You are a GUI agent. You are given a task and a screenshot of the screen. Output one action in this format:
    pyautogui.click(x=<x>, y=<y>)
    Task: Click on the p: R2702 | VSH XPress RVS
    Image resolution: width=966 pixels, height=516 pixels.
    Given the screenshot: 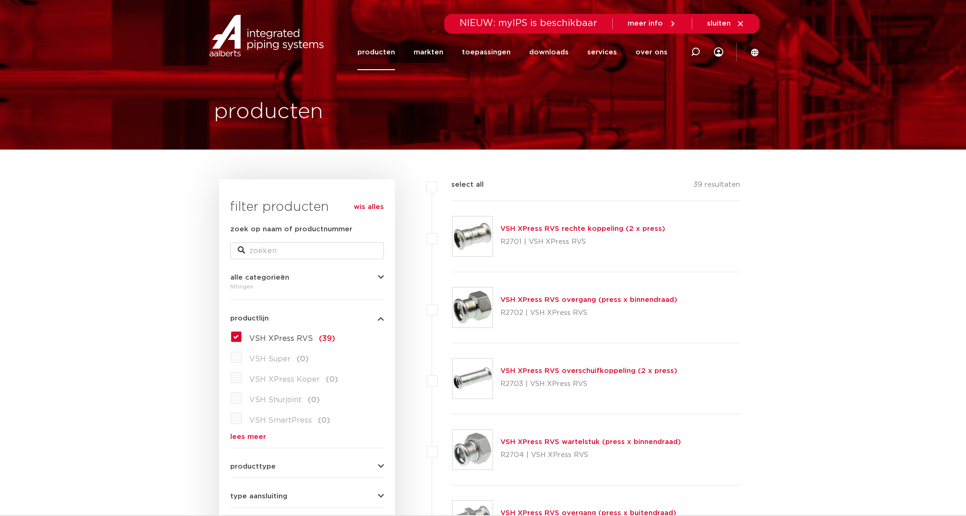 What is the action you would take?
    pyautogui.click(x=589, y=313)
    